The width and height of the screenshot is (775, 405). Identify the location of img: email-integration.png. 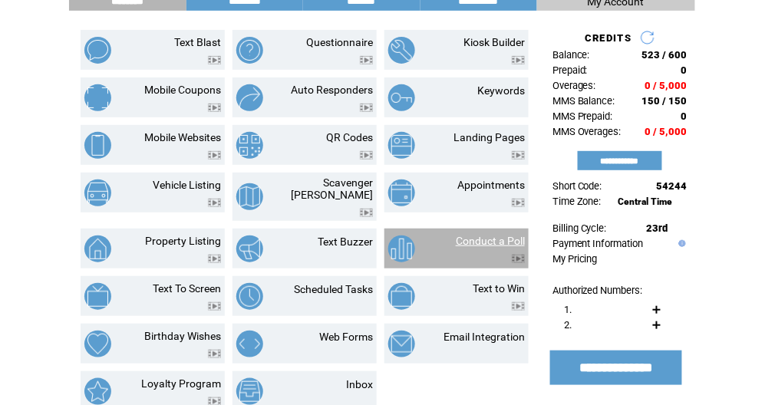
(401, 344).